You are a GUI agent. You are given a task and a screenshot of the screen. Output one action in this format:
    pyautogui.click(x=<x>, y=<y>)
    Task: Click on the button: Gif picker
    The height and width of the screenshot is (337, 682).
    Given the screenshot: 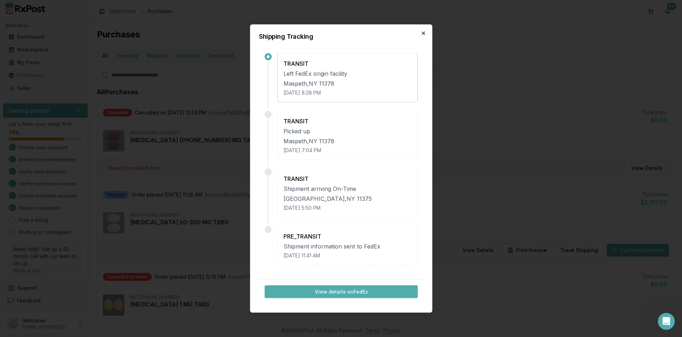 What is the action you would take?
    pyautogui.click(x=37, y=236)
    